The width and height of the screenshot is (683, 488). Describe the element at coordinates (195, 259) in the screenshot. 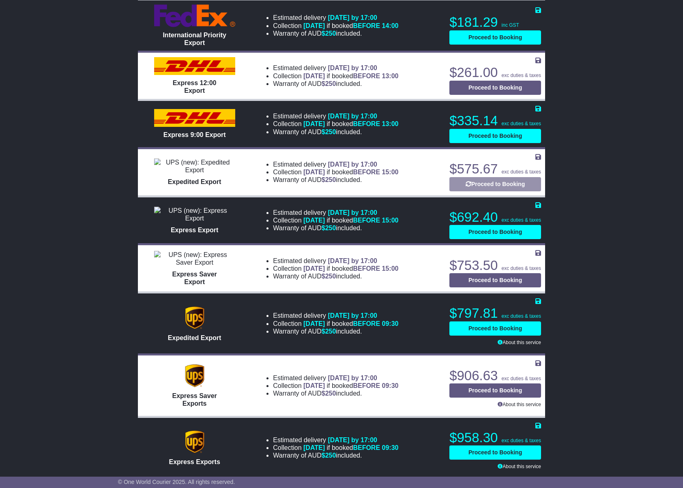

I see `img: UPS (new): Express Saver Export` at that location.